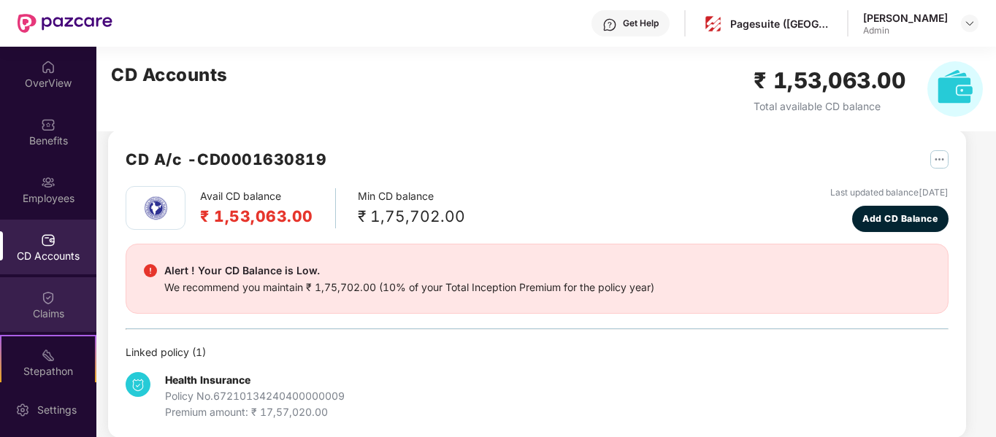  What do you see at coordinates (713, 23) in the screenshot?
I see `img: pagesuite-logo-center.png` at bounding box center [713, 23].